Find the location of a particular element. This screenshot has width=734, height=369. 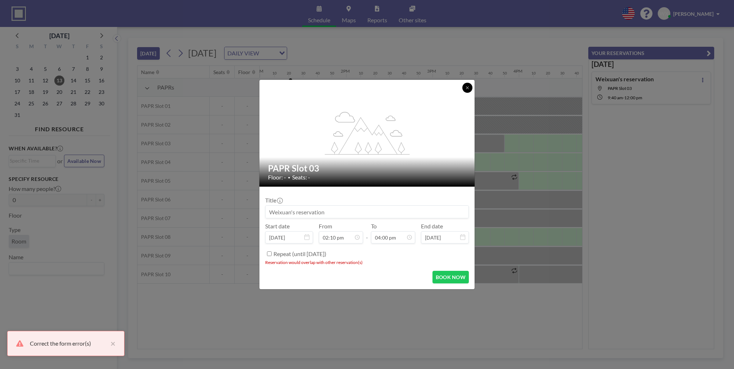

label: To is located at coordinates (374, 226).